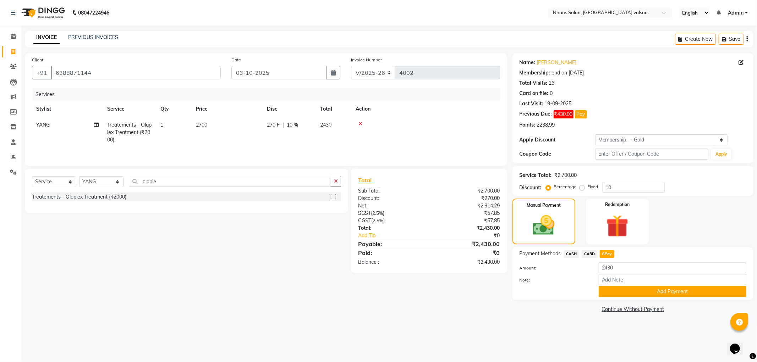 The width and height of the screenshot is (757, 362). I want to click on img: _cash.svg, so click(544, 225).